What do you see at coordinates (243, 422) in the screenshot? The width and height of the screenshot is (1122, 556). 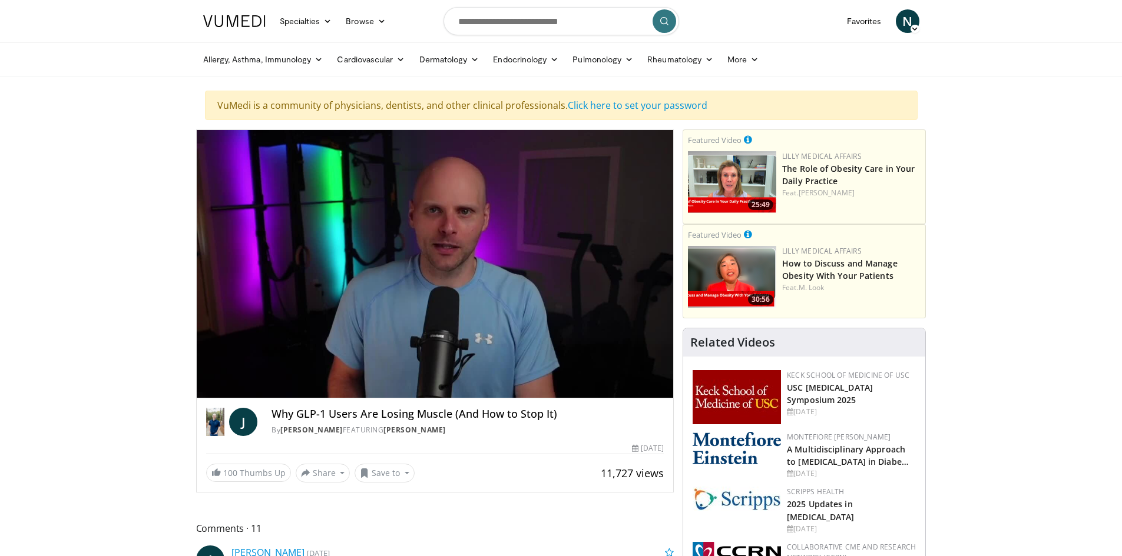 I see `span: J` at bounding box center [243, 422].